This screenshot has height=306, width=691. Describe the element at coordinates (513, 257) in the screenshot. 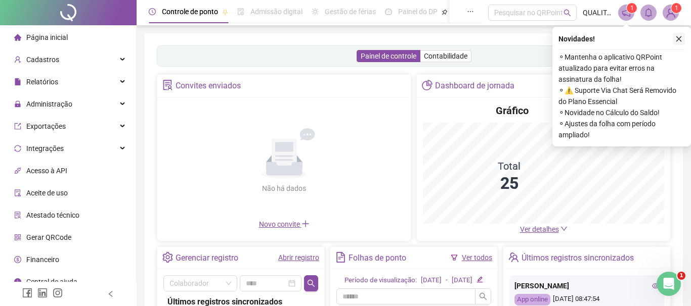

I see `span: team` at that location.